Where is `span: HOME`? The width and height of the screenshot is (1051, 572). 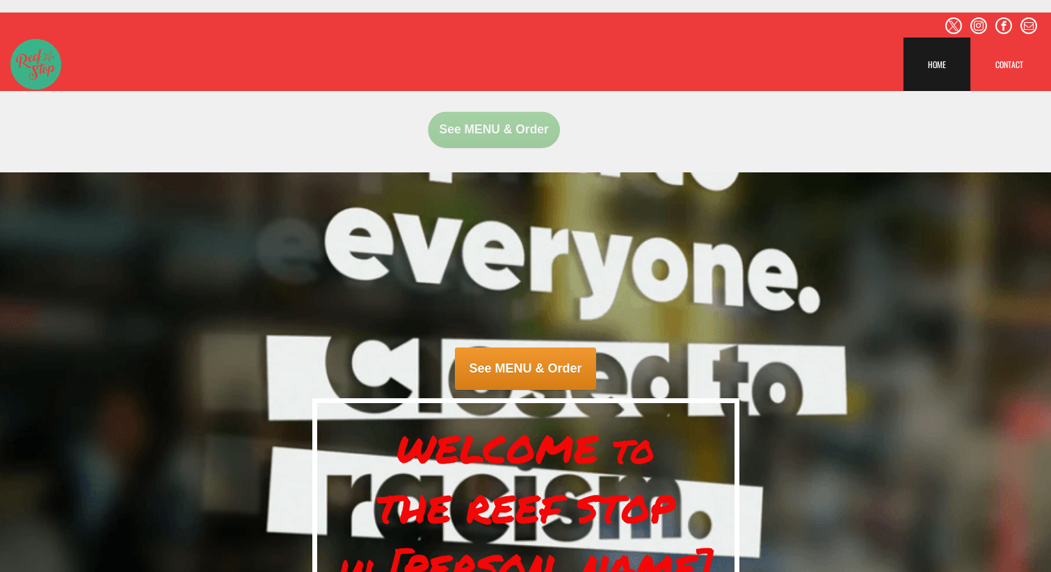 span: HOME is located at coordinates (937, 64).